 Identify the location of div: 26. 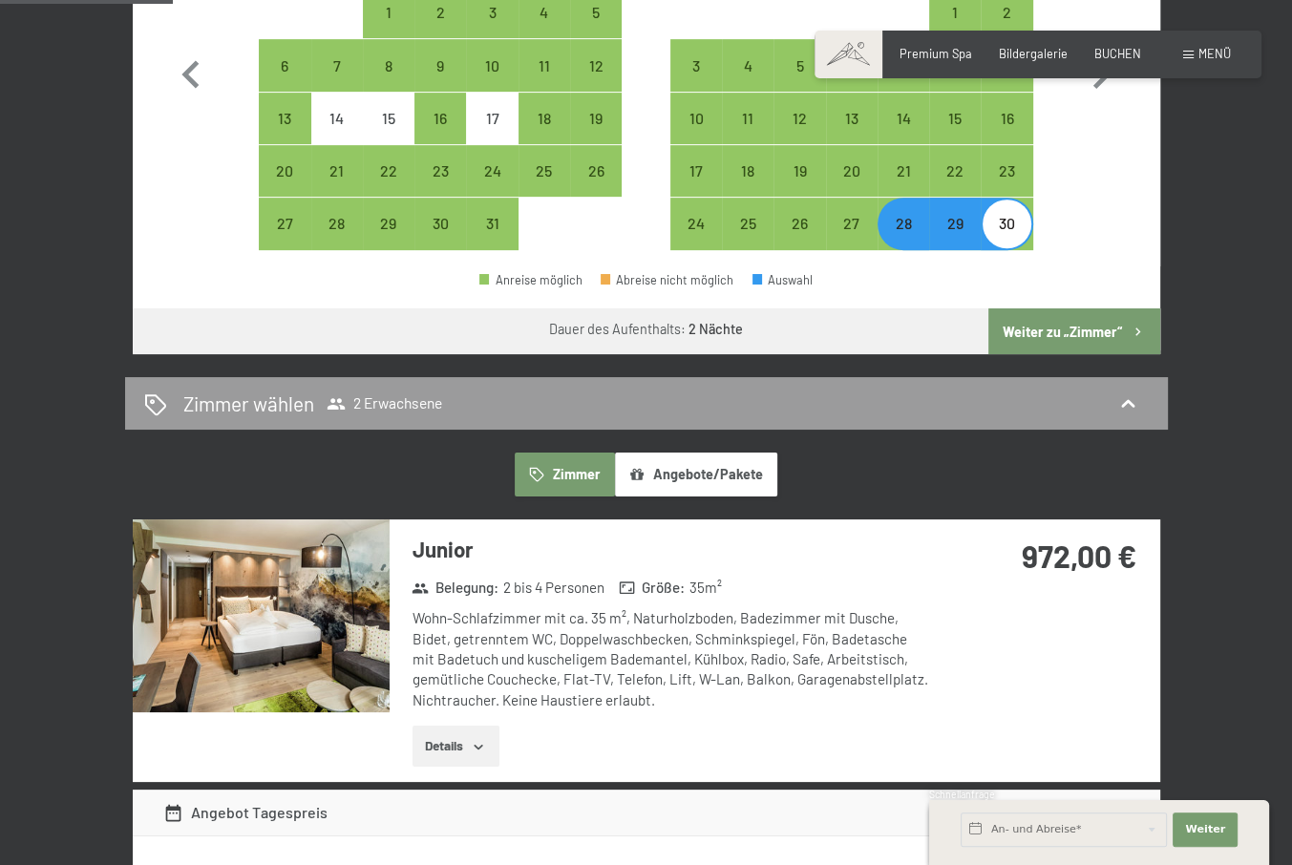
(799, 240).